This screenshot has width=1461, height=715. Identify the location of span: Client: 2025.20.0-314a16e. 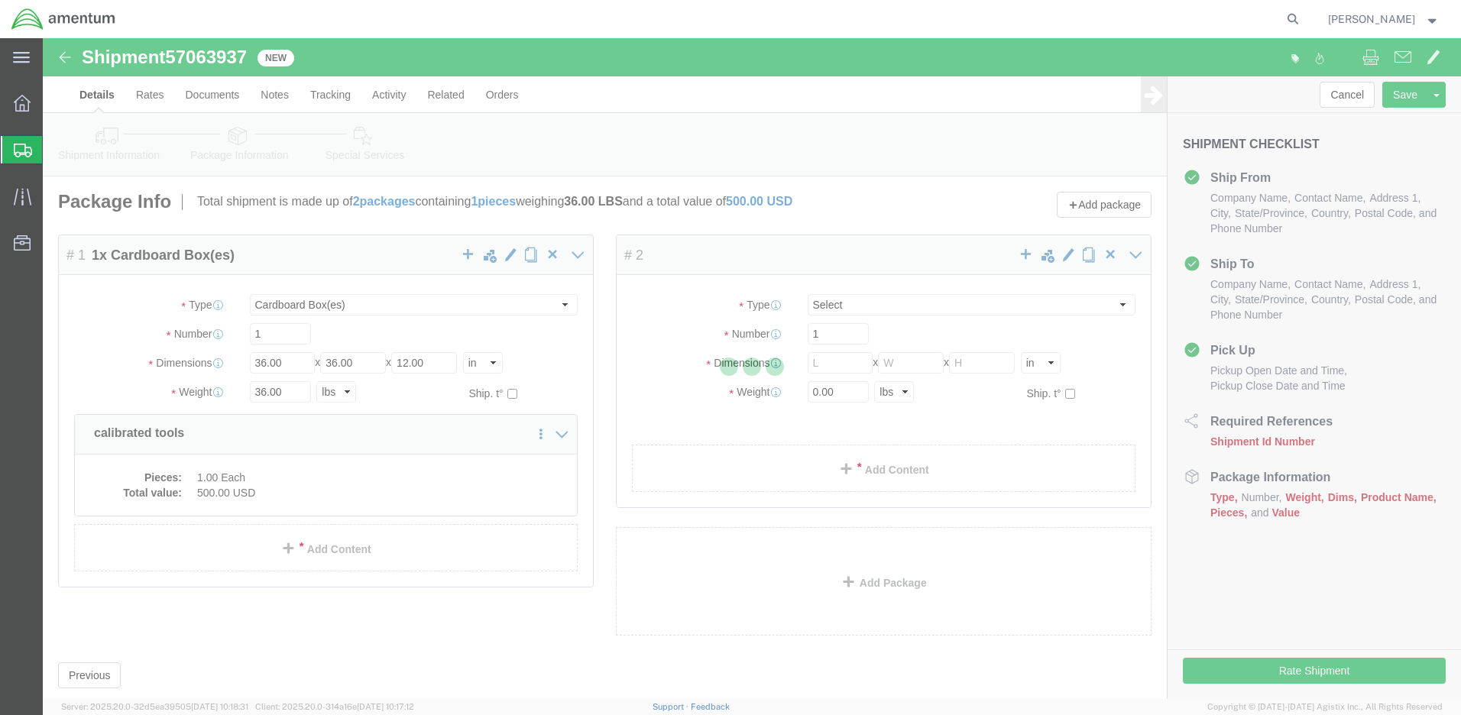
(335, 707).